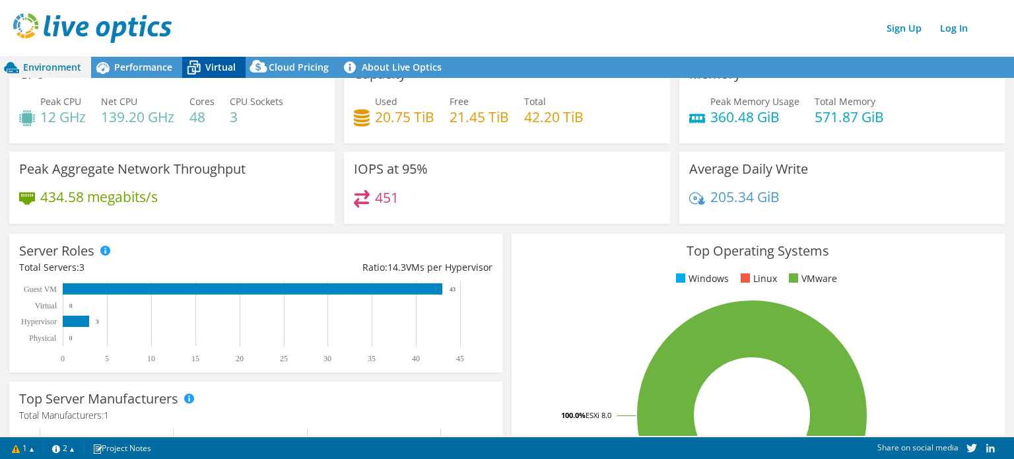 The height and width of the screenshot is (459, 1014). What do you see at coordinates (106, 415) in the screenshot?
I see `span: 1` at bounding box center [106, 415].